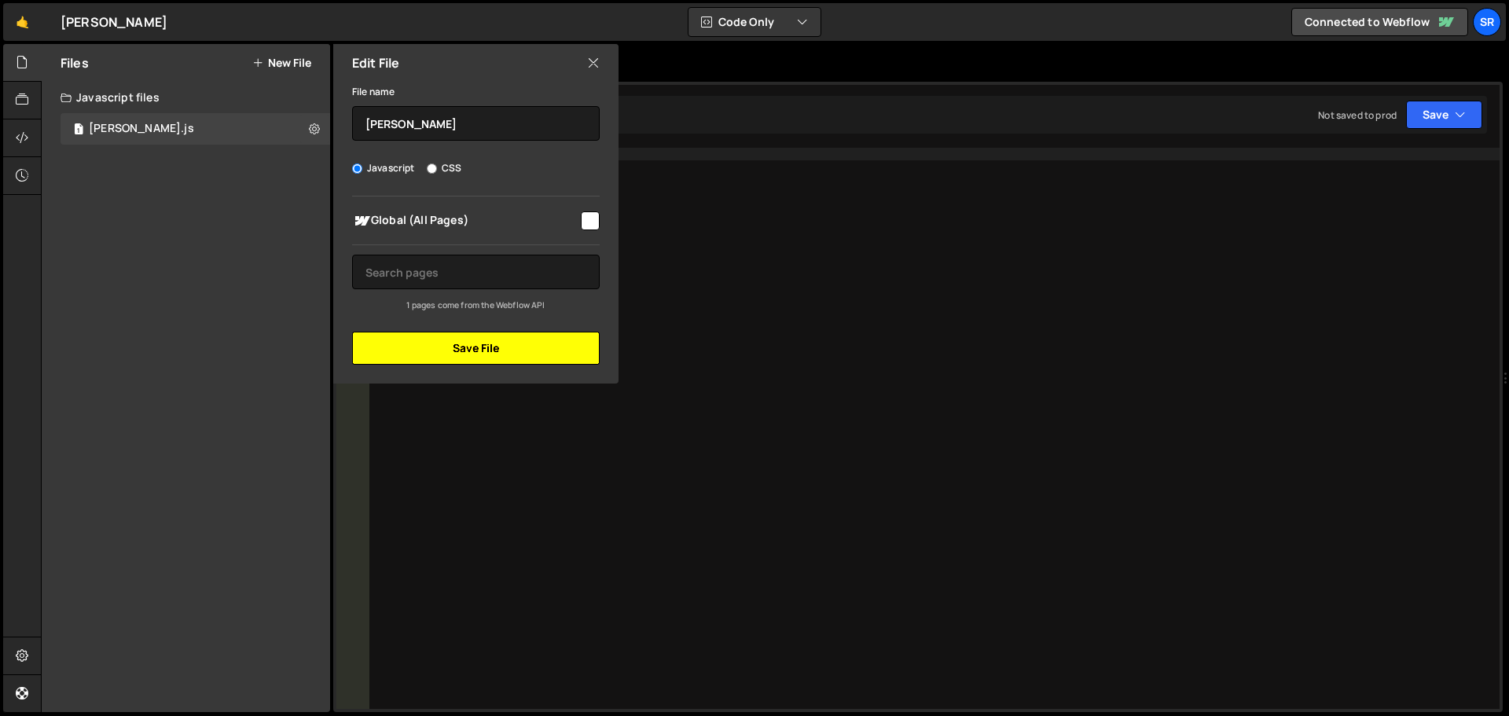  I want to click on a: Connected to Webflow, so click(1379, 22).